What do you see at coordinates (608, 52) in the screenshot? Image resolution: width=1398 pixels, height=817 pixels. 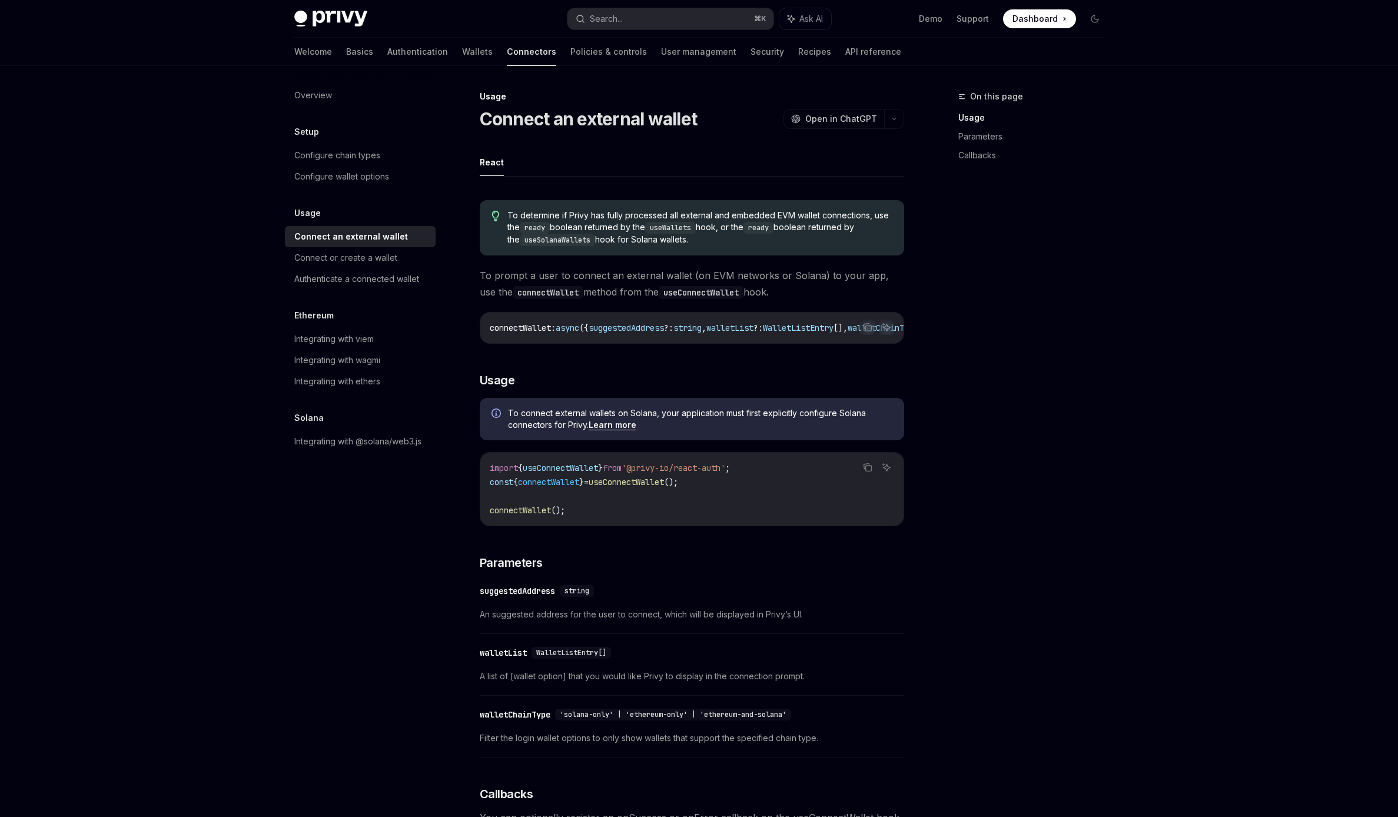 I see `a: Policies & controls` at bounding box center [608, 52].